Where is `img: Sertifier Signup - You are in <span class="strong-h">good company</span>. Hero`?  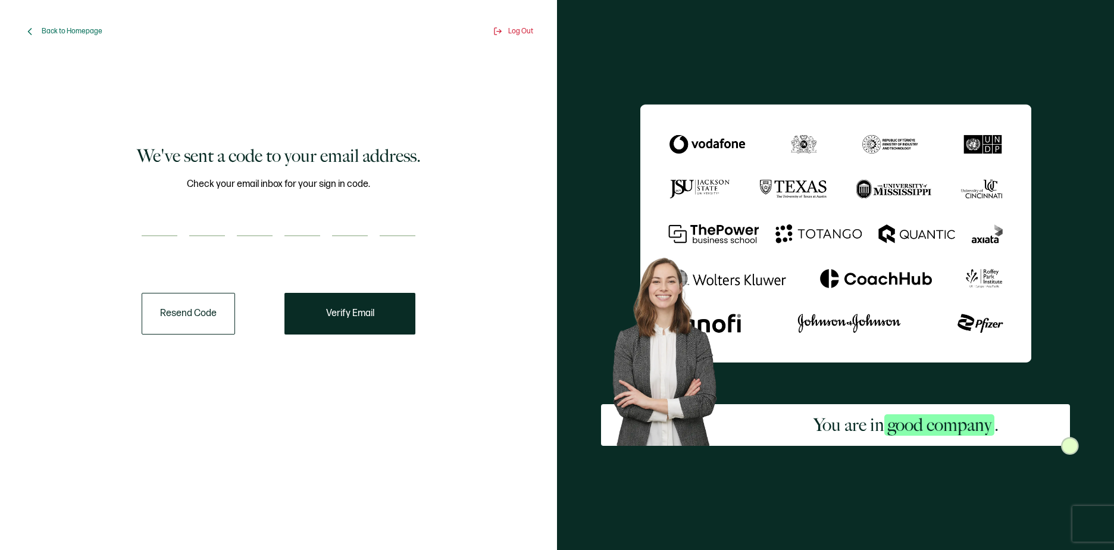 img: Sertifier Signup - You are in <span class="strong-h">good company</span>. Hero is located at coordinates (671, 347).